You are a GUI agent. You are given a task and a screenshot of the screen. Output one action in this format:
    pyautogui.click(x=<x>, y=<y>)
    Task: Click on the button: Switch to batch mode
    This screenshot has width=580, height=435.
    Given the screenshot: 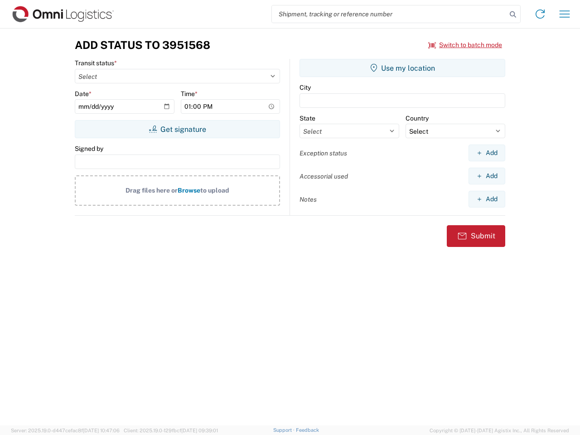 What is the action you would take?
    pyautogui.click(x=465, y=45)
    